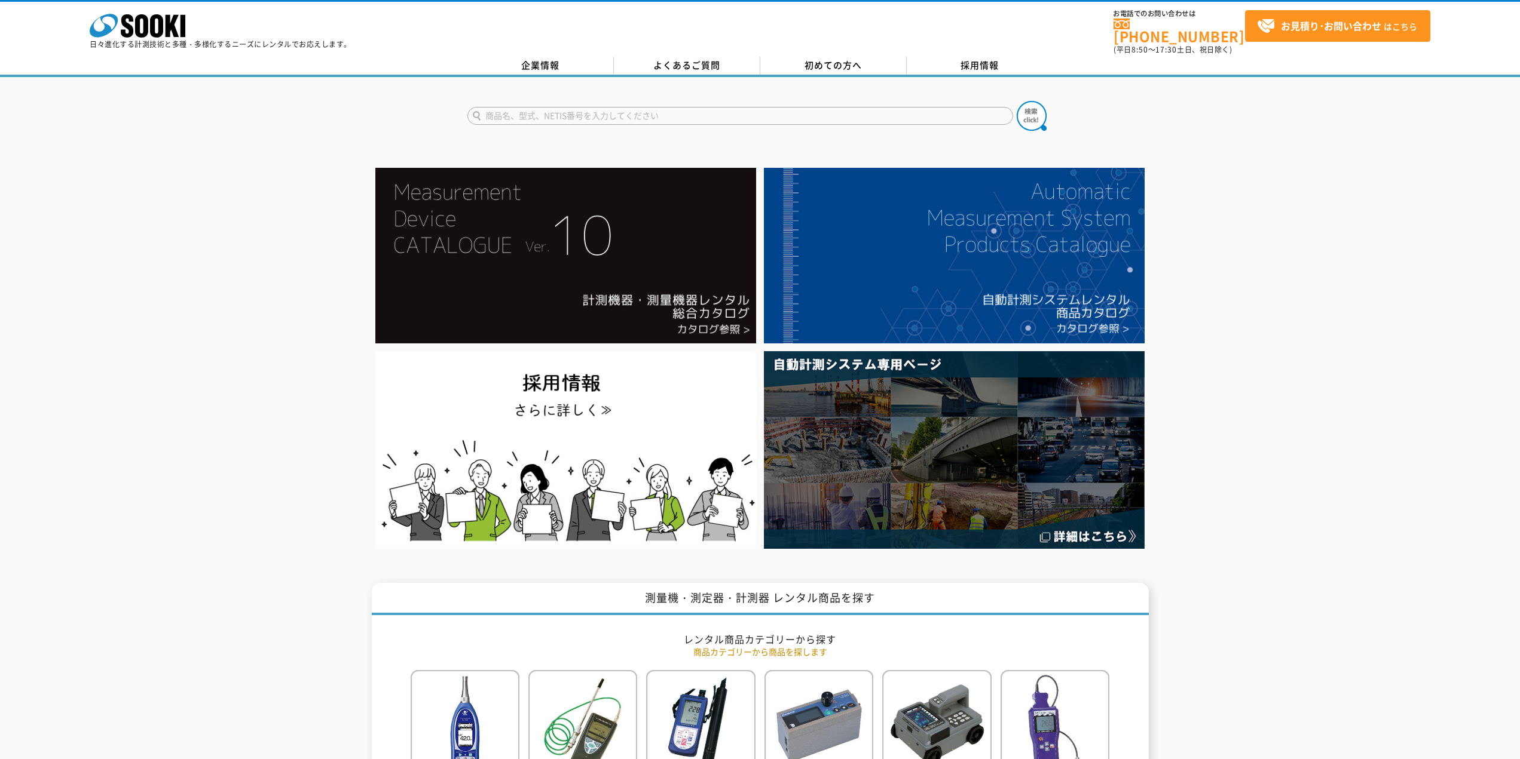 The width and height of the screenshot is (1520, 759). What do you see at coordinates (565, 450) in the screenshot?
I see `img: SOOKI recruit` at bounding box center [565, 450].